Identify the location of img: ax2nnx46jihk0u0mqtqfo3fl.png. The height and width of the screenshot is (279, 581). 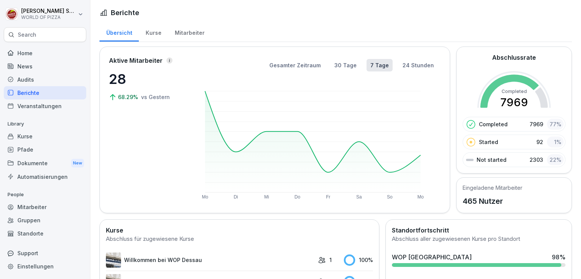
(113, 260).